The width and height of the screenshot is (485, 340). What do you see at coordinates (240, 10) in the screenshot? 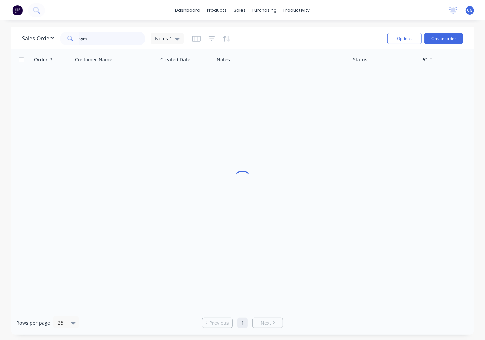
I see `div: sales` at bounding box center [240, 10].